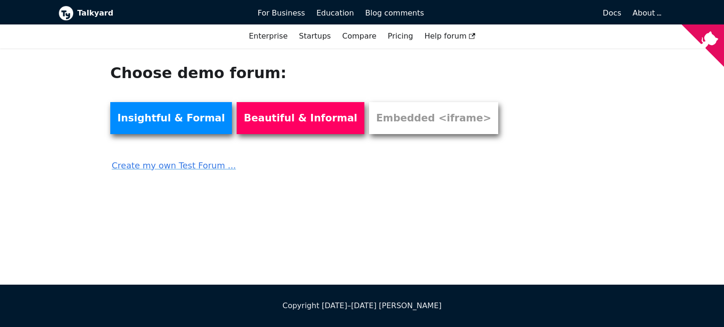 This screenshot has width=724, height=327. Describe the element at coordinates (171, 118) in the screenshot. I see `a: Insightful & Formal` at that location.